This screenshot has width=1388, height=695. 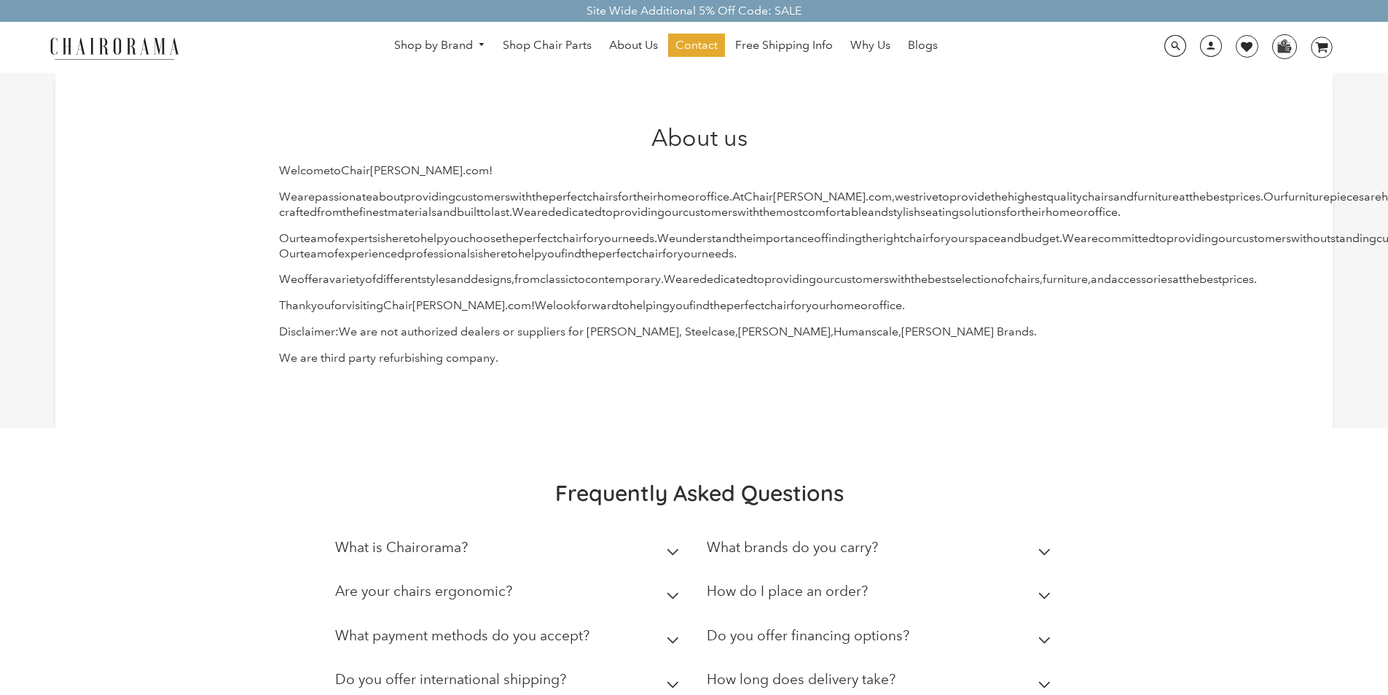 What do you see at coordinates (469, 211) in the screenshot?
I see `span: built` at bounding box center [469, 211].